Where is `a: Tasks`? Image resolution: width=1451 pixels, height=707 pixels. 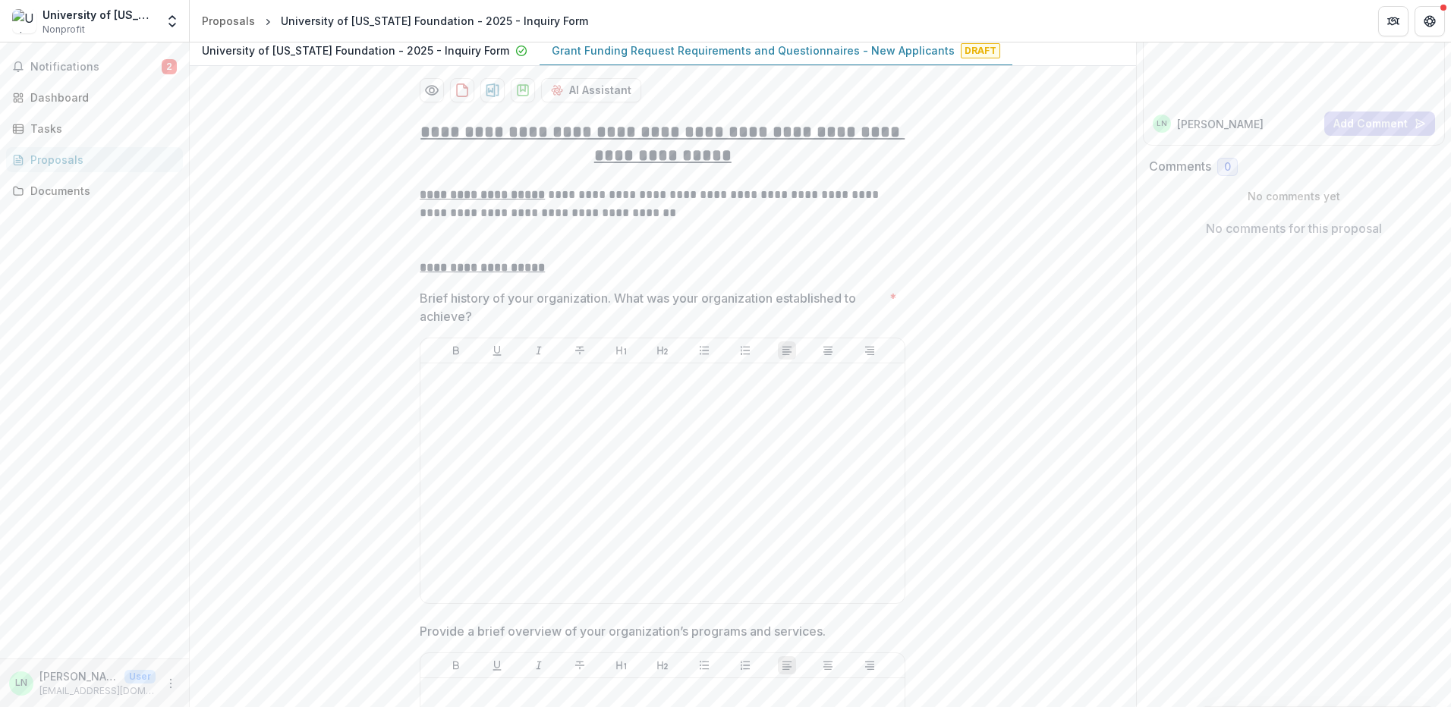
a: Tasks is located at coordinates (94, 128).